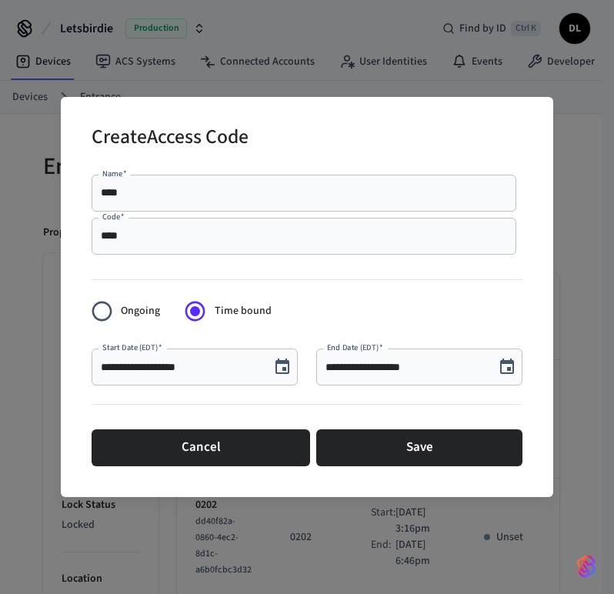 The image size is (614, 594). I want to click on label: Name, so click(115, 173).